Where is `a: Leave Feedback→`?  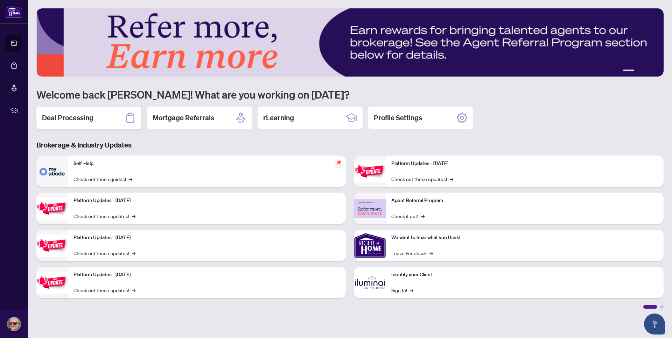 a: Leave Feedback→ is located at coordinates (412, 253).